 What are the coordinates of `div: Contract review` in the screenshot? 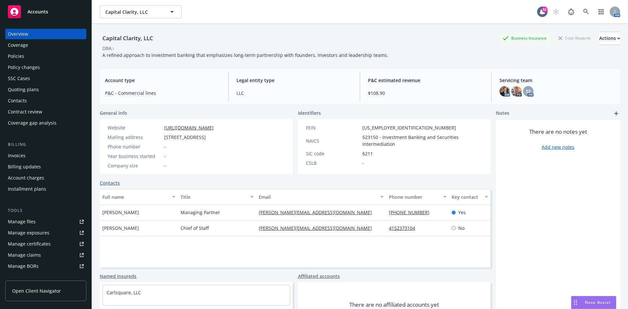 It's located at (25, 112).